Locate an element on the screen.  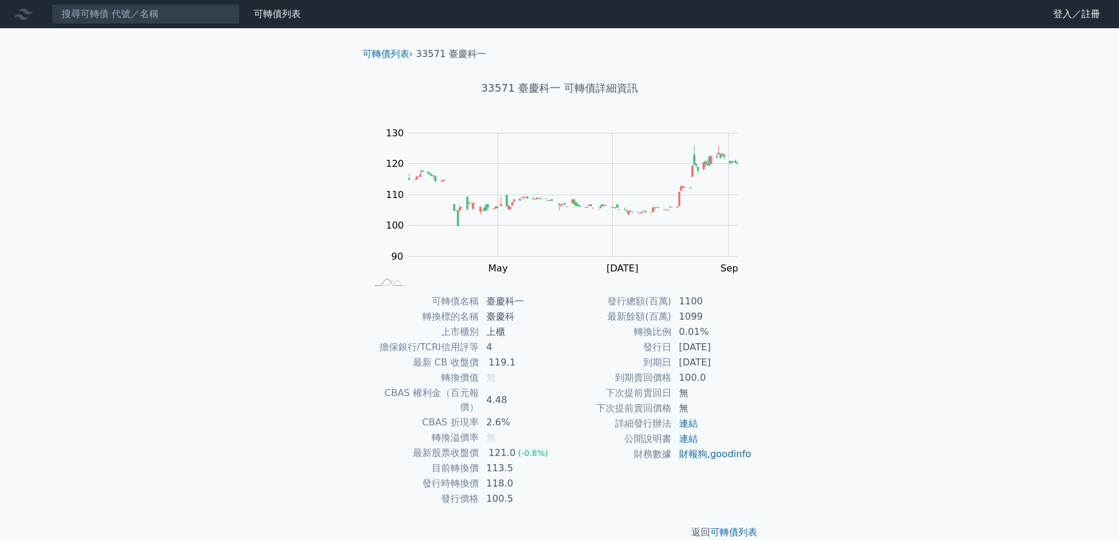
td: 上櫃 is located at coordinates (519, 332).